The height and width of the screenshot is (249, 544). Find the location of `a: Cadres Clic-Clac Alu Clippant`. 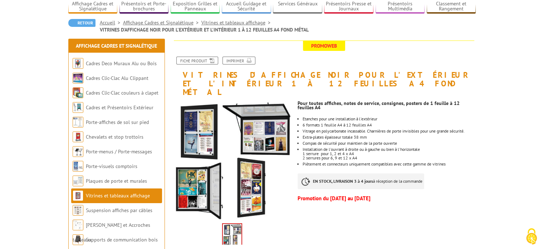

a: Cadres Clic-Clac Alu Clippant is located at coordinates (117, 78).